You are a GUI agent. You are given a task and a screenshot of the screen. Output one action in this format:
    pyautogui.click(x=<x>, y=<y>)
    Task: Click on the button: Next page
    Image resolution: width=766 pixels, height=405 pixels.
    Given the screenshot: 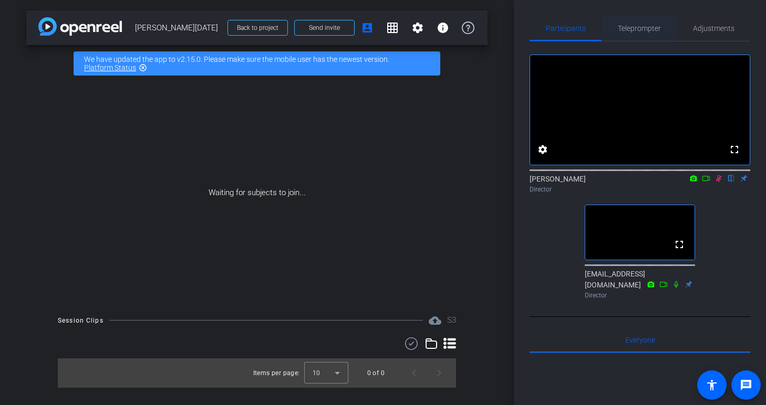 What is the action you would take?
    pyautogui.click(x=439, y=373)
    